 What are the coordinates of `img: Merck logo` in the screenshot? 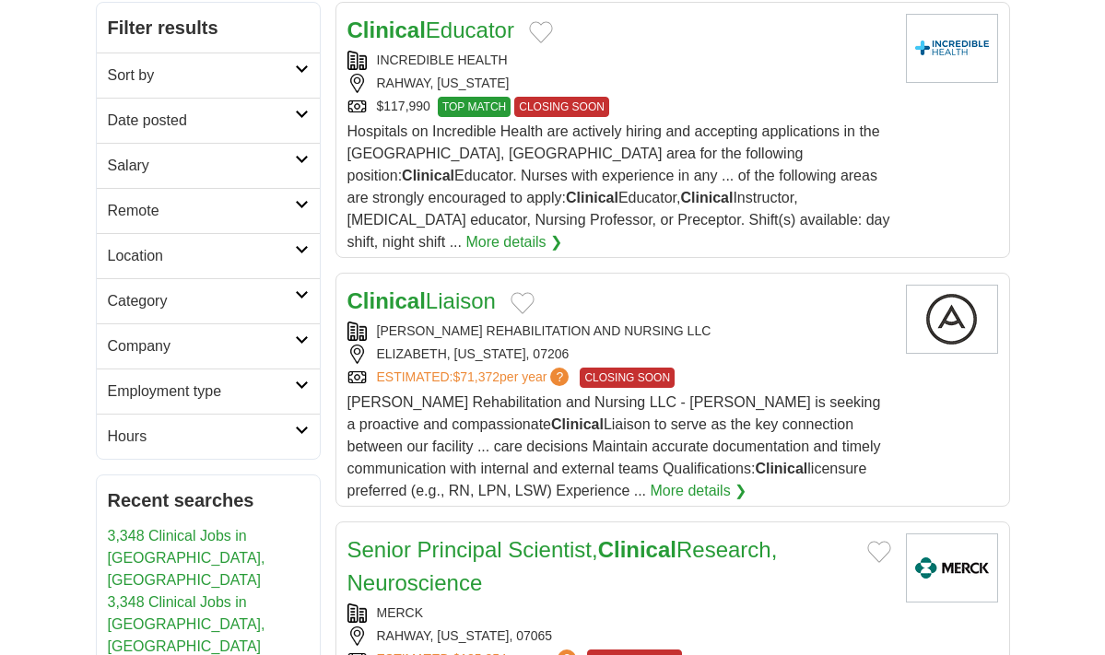 It's located at (952, 568).